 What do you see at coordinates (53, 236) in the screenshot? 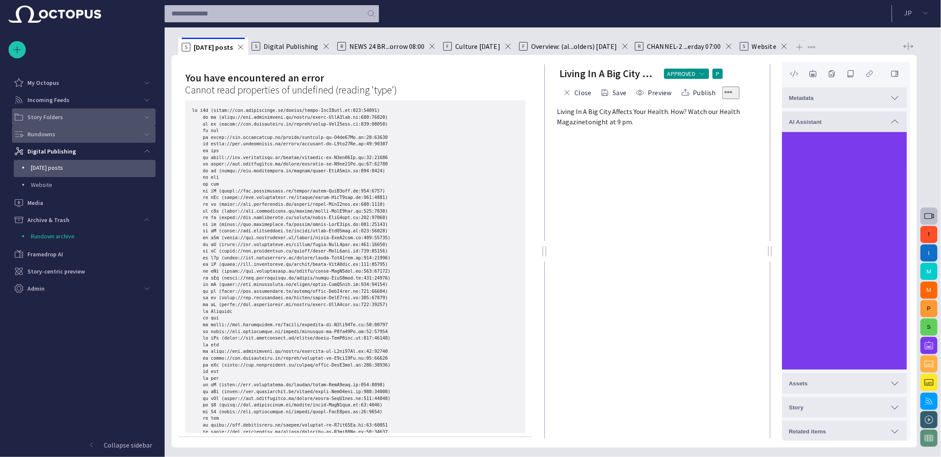
I see `p: Rundown archive` at bounding box center [53, 236].